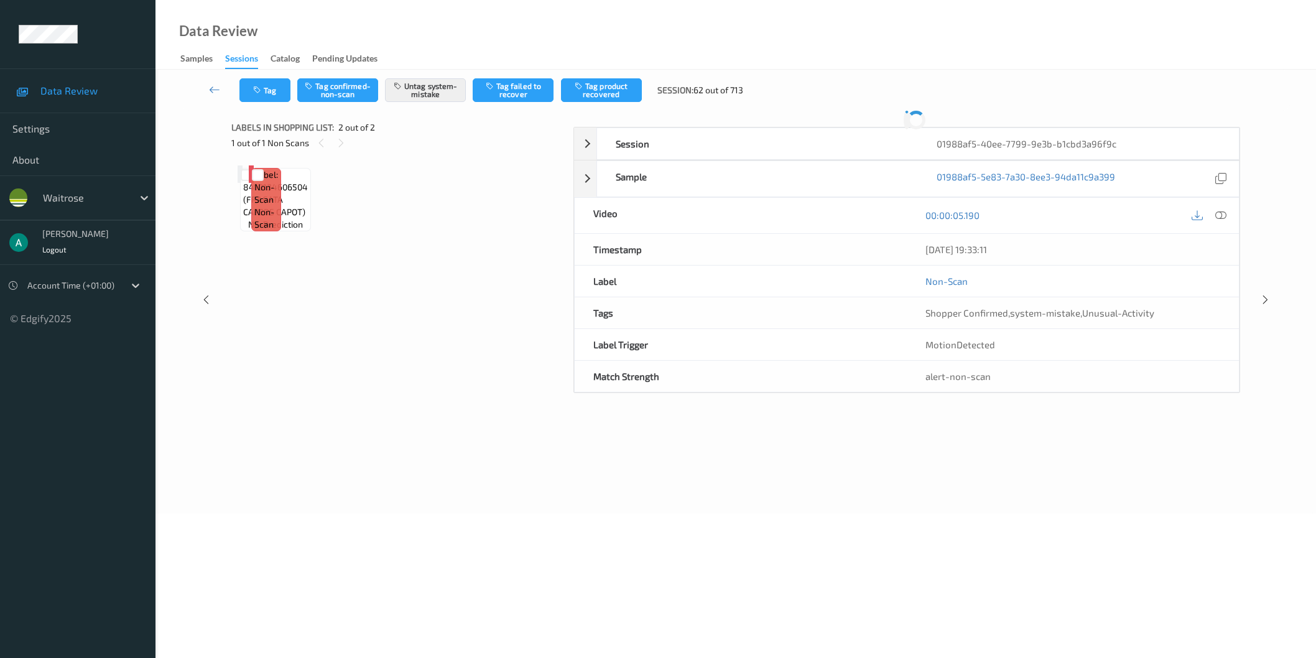 This screenshot has width=1316, height=658. Describe the element at coordinates (266, 187) in the screenshot. I see `span: Label: Non-Scan` at that location.